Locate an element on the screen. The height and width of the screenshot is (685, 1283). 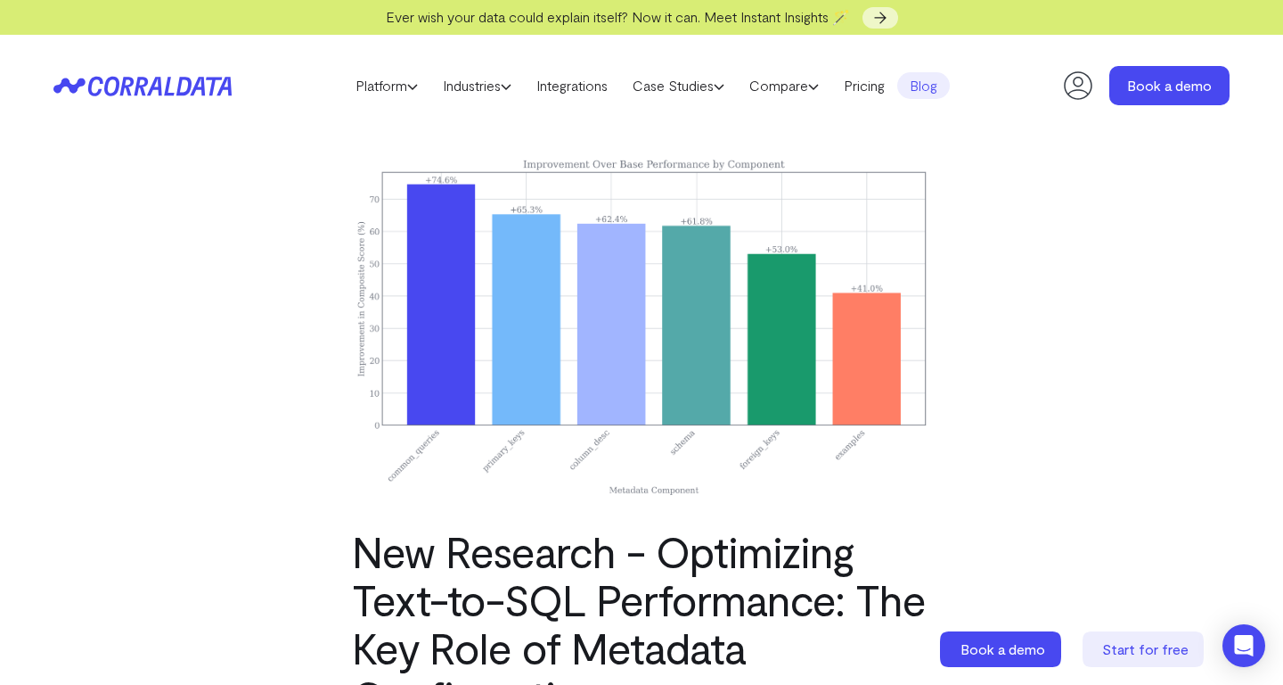
a: Platform is located at coordinates (387, 86).